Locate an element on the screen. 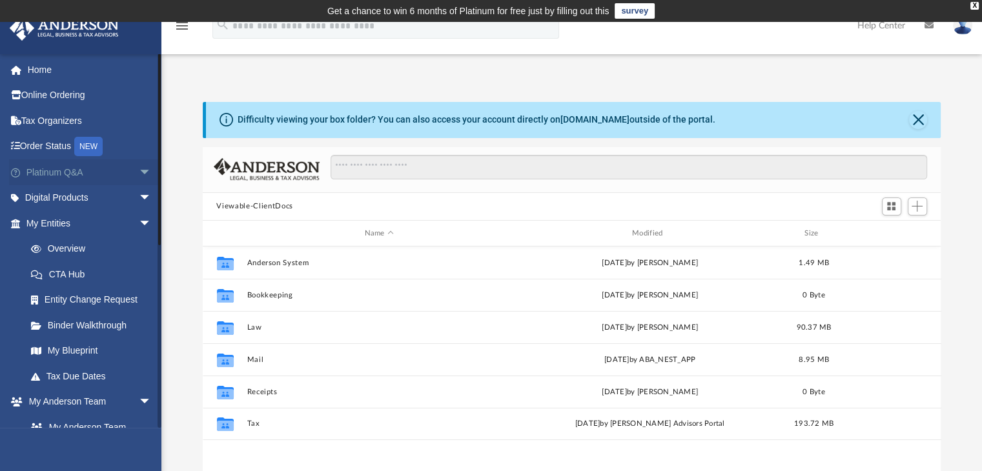 This screenshot has height=471, width=982. input: Search files and folders is located at coordinates (628, 167).